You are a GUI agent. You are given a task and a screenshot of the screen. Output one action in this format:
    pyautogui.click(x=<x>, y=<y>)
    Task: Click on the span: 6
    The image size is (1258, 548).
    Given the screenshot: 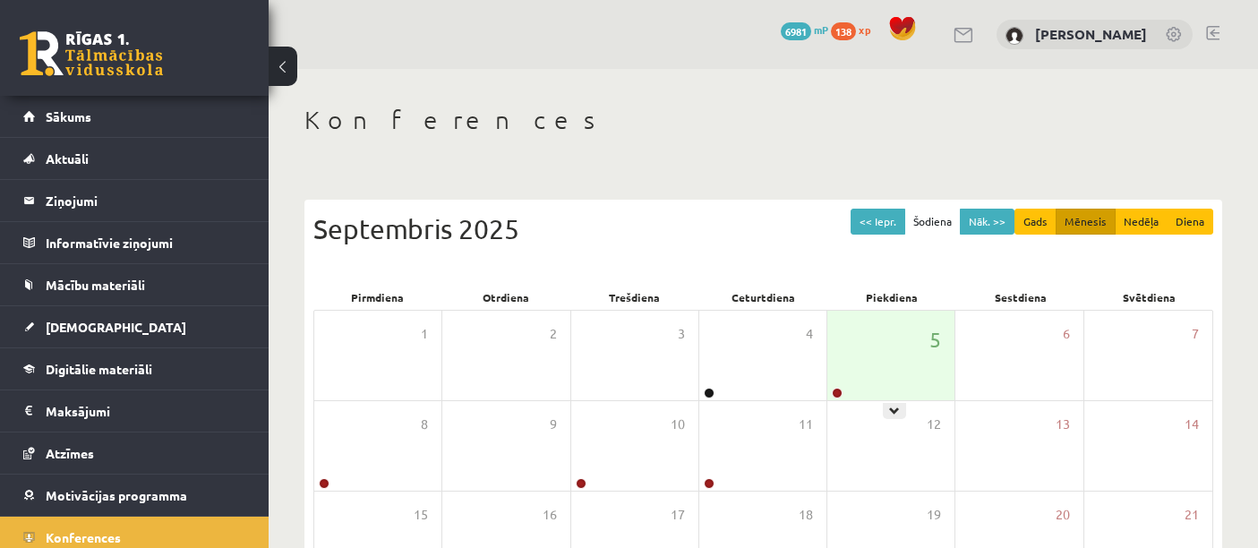 What is the action you would take?
    pyautogui.click(x=1066, y=334)
    